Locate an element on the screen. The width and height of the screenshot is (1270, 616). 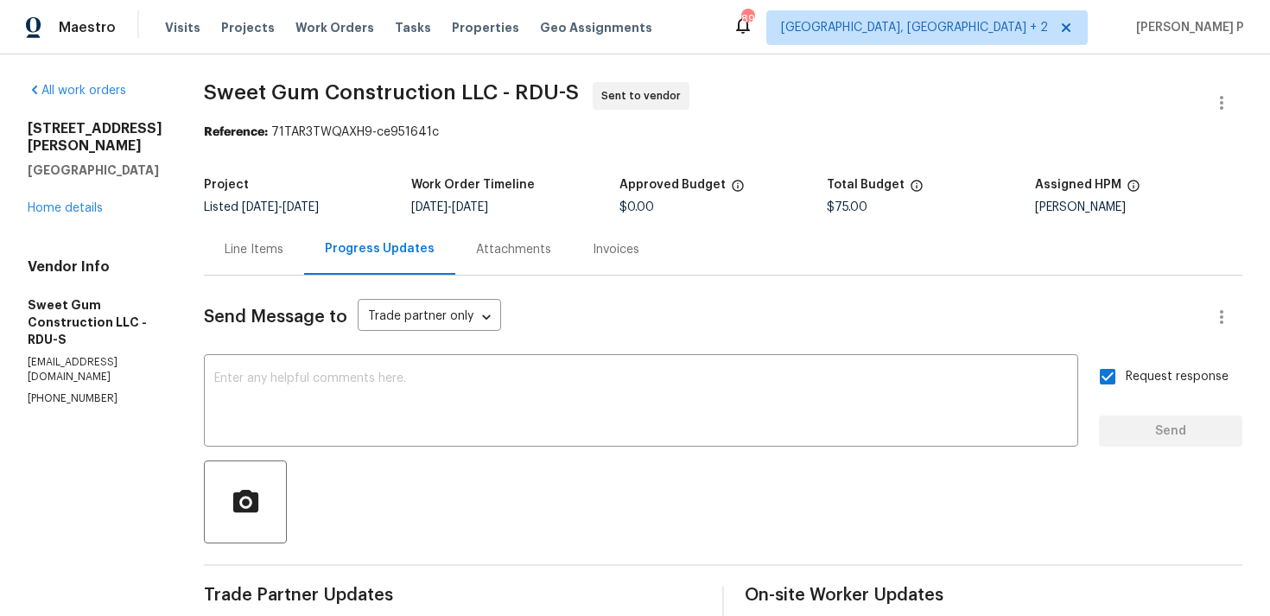
span: Properties is located at coordinates (485, 28).